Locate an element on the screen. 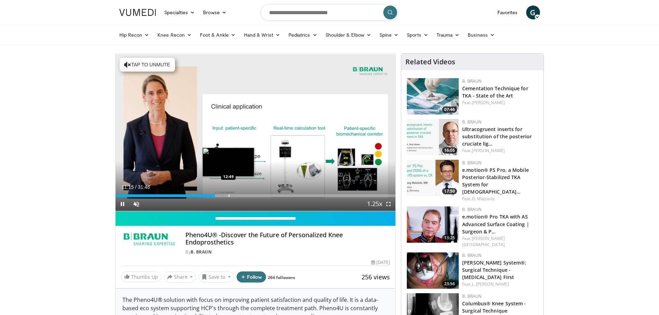 The width and height of the screenshot is (659, 315). button: Playback Rate is located at coordinates (374, 204).